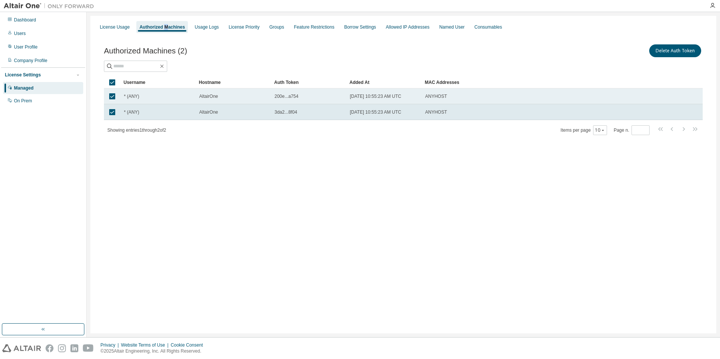 This screenshot has height=359, width=720. I want to click on div: License Settings, so click(23, 75).